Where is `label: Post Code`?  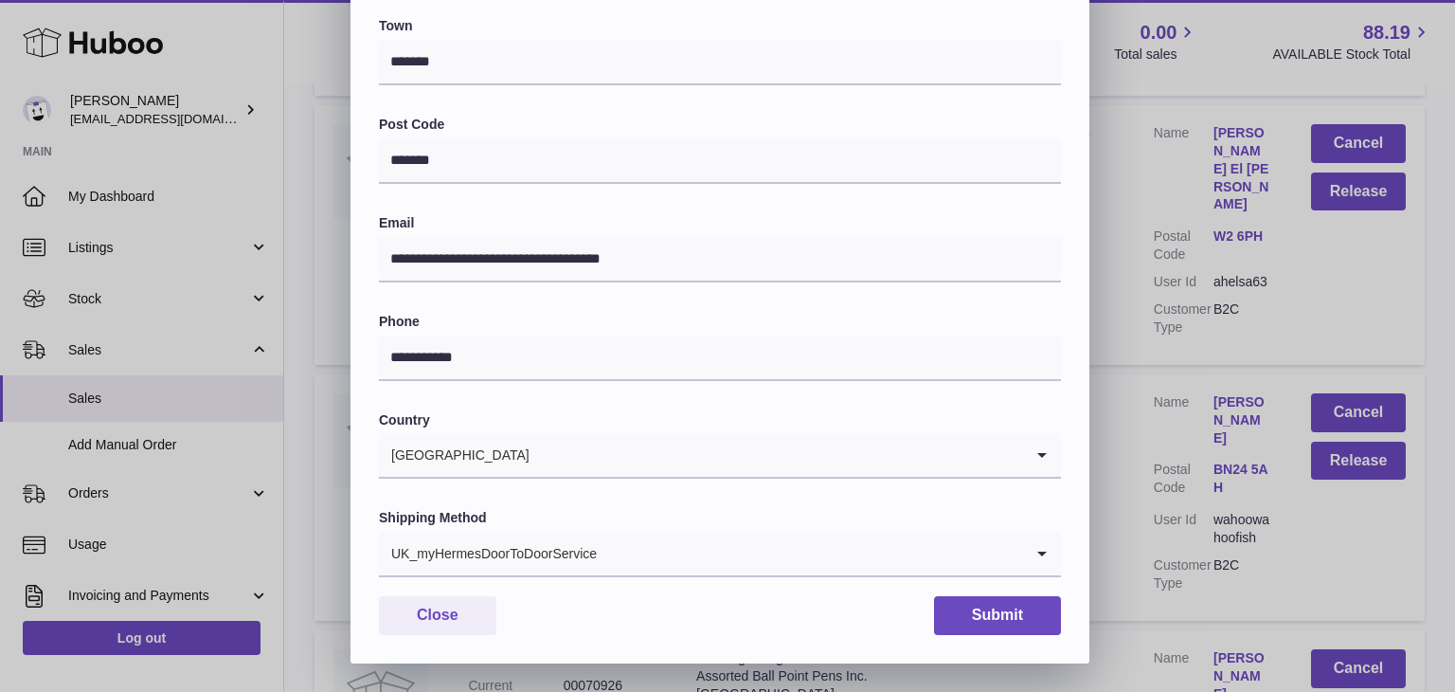
label: Post Code is located at coordinates (720, 124).